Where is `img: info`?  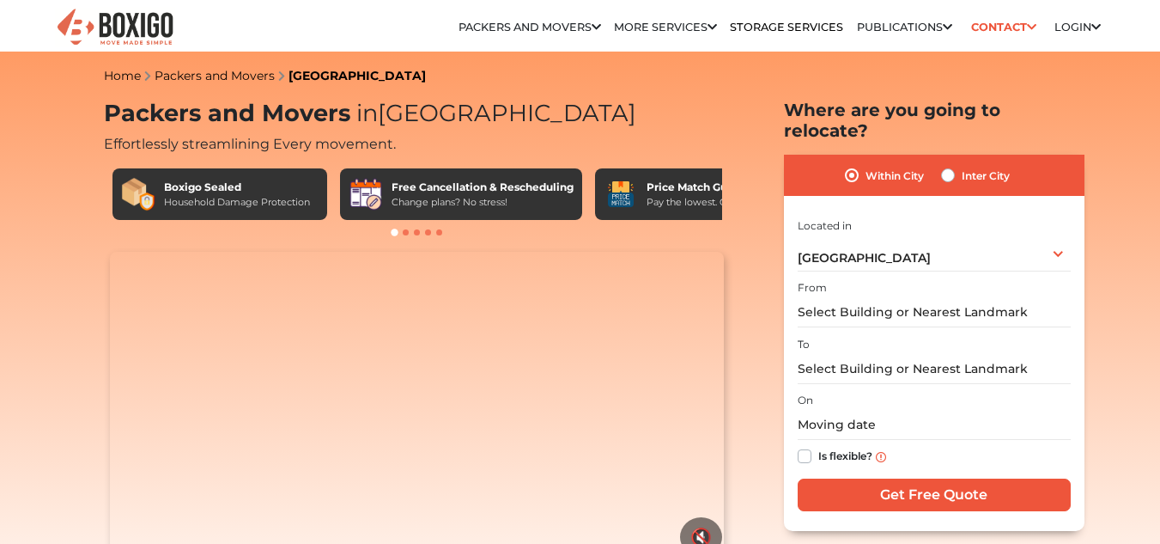 img: info is located at coordinates (881, 457).